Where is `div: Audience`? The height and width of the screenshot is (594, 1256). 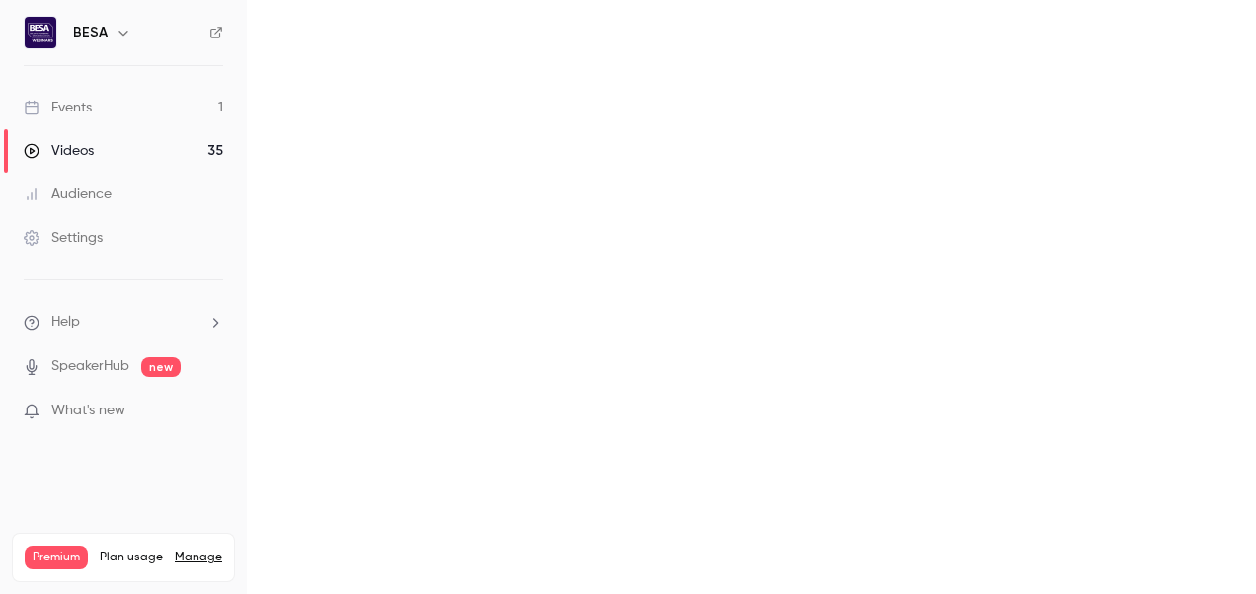
div: Audience is located at coordinates (67, 194).